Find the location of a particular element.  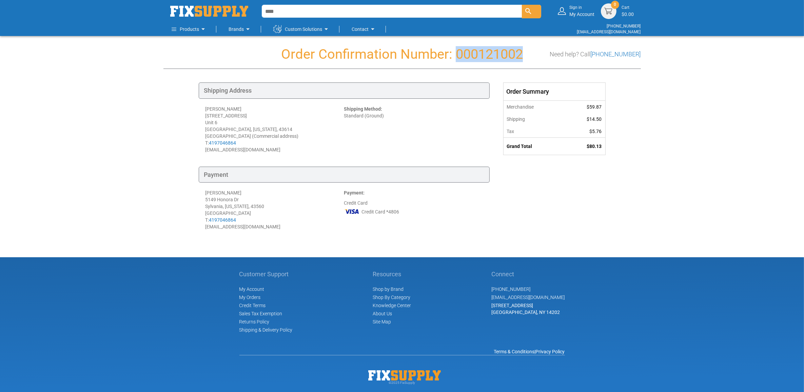

a: Site Map is located at coordinates (382, 322).